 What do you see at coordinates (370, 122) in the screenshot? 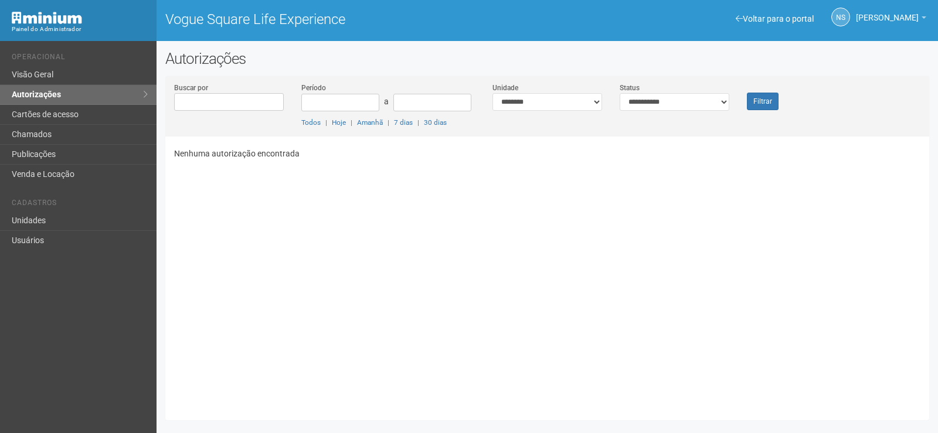
I see `a: Amanhã` at bounding box center [370, 122].